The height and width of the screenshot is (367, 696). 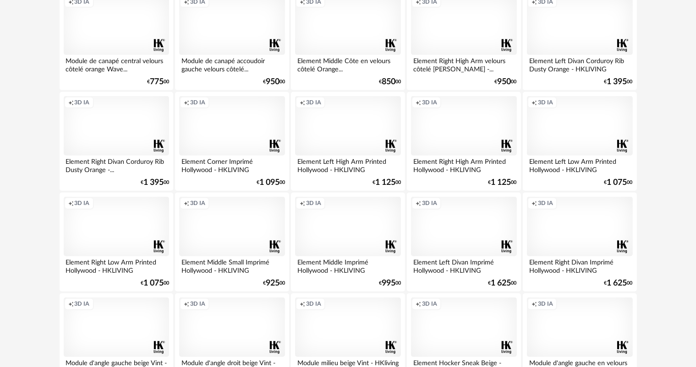 I want to click on div: Element Middle Côte en velours côtelé Orange..., so click(x=348, y=64).